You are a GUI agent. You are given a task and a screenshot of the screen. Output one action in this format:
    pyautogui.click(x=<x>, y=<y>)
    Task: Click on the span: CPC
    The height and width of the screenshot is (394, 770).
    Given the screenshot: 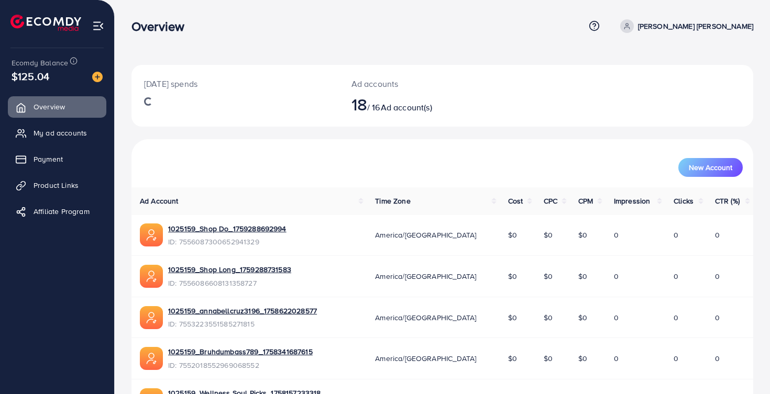 What is the action you would take?
    pyautogui.click(x=550, y=201)
    